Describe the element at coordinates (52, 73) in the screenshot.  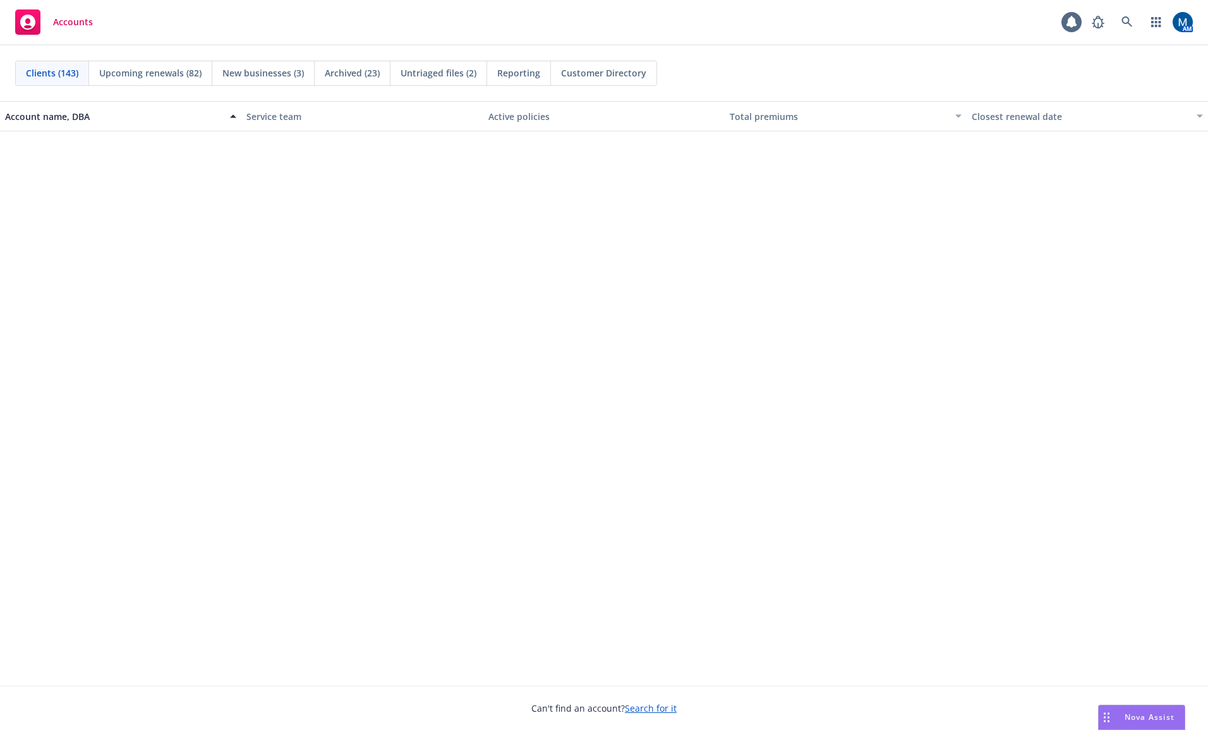
I see `span: Clients (143)` at that location.